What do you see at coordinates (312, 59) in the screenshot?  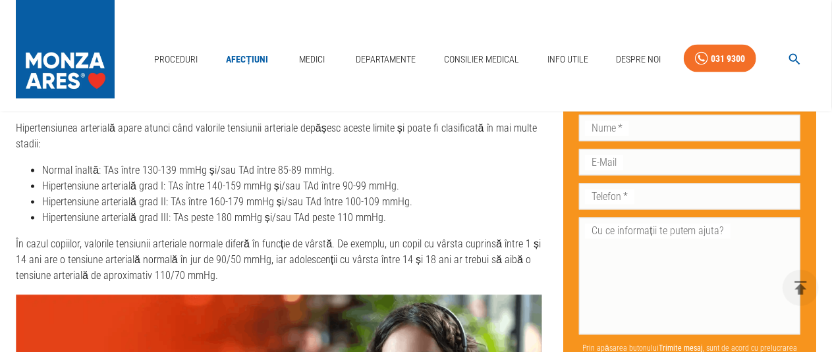 I see `a: Medici` at bounding box center [312, 59].